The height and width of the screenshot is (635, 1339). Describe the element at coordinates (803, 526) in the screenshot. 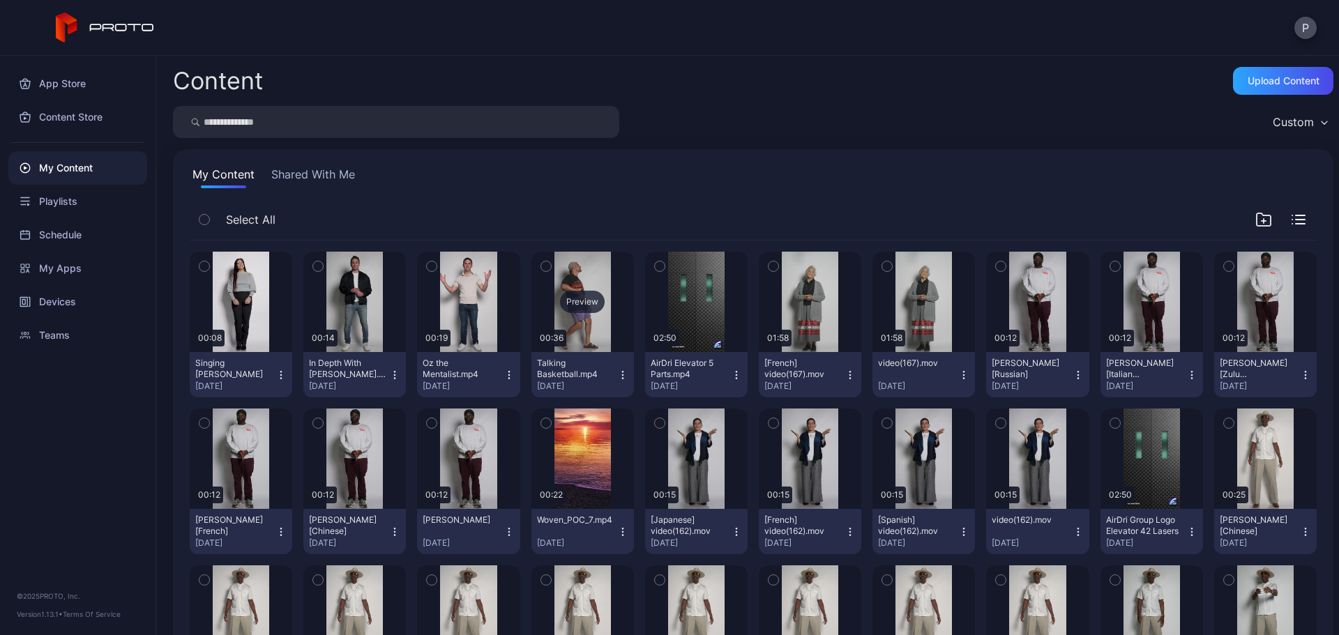

I see `div: [French] video(162).mov` at that location.